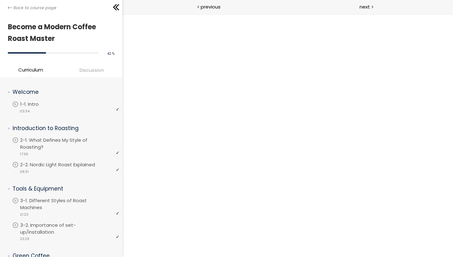  What do you see at coordinates (24, 154) in the screenshot?
I see `span: 17:36` at bounding box center [24, 154].